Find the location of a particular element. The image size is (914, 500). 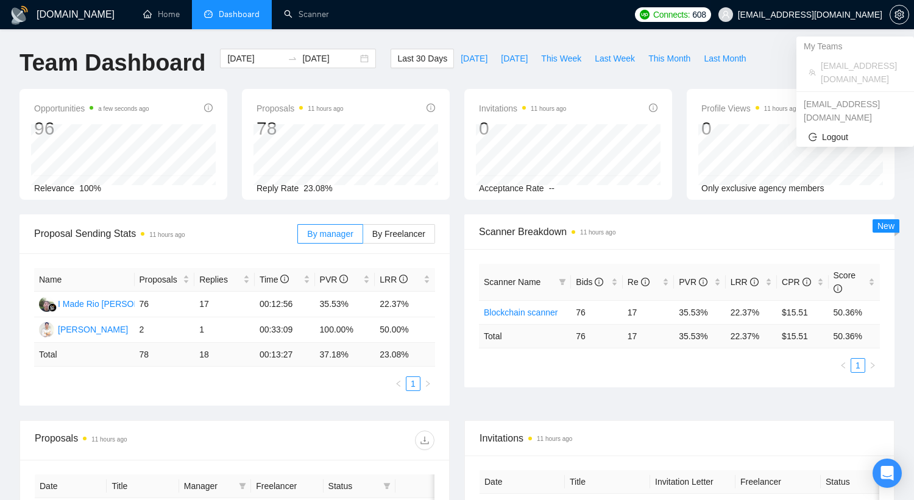

span: Time is located at coordinates (274, 280).